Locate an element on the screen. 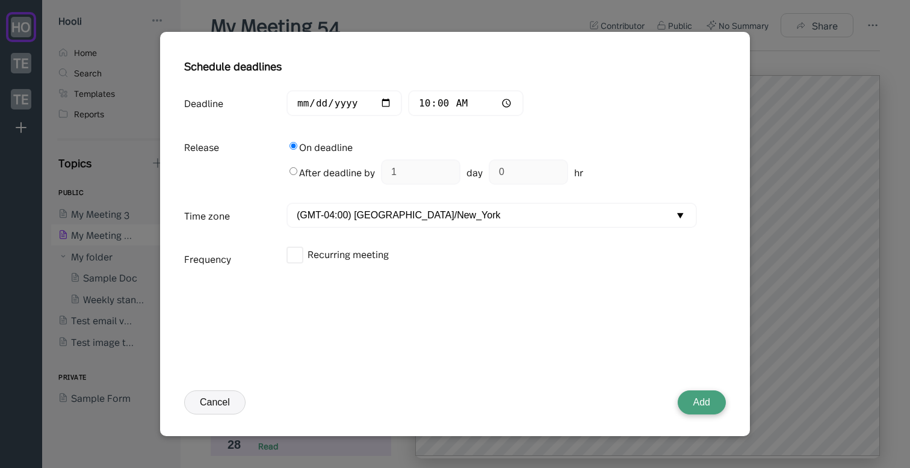 The image size is (910, 468). div: Deadline is located at coordinates (232, 106).